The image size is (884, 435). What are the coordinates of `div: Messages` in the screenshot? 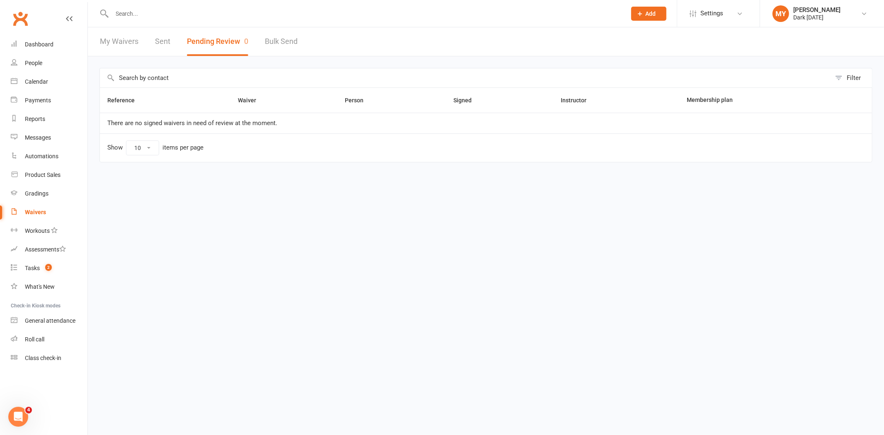 It's located at (38, 138).